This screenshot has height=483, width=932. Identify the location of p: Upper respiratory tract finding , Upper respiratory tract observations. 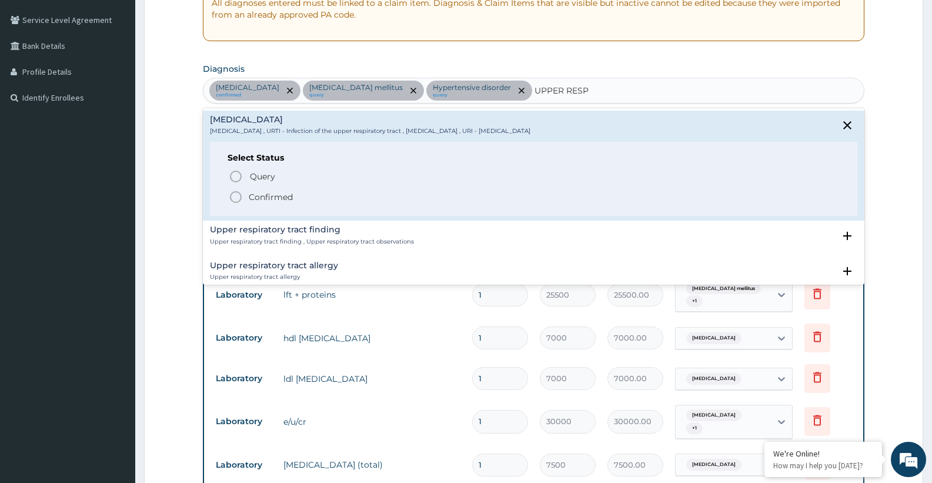
(312, 242).